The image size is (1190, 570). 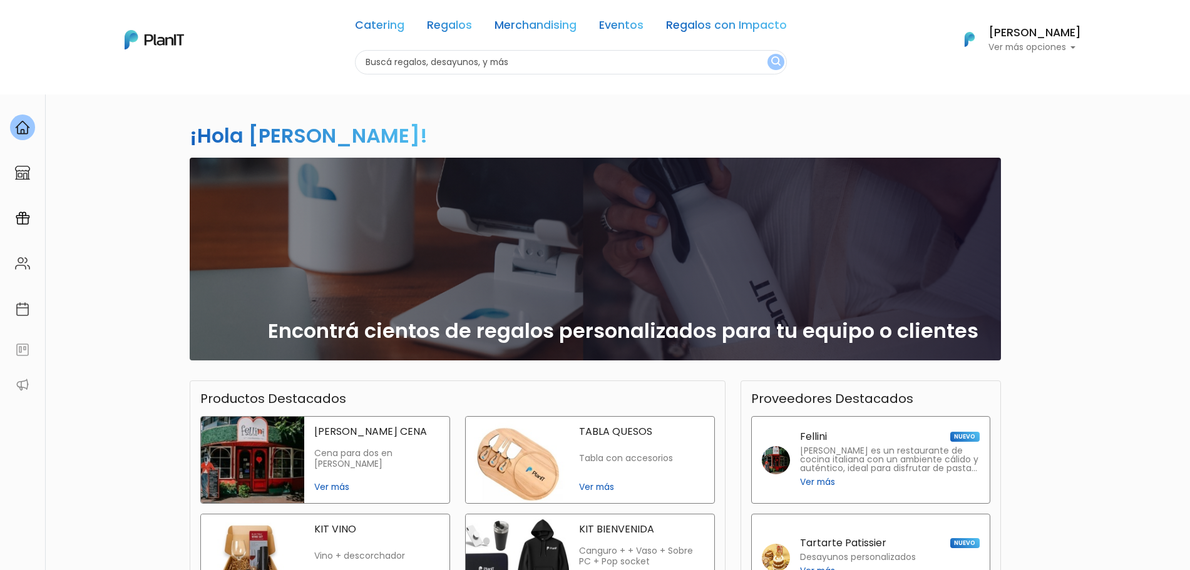 What do you see at coordinates (23, 128) in the screenshot?
I see `img: home-e721727adea9d79c4d83392d1f703f7f8bce08238fde08b1acbfd93340b81755.svg` at bounding box center [23, 128].